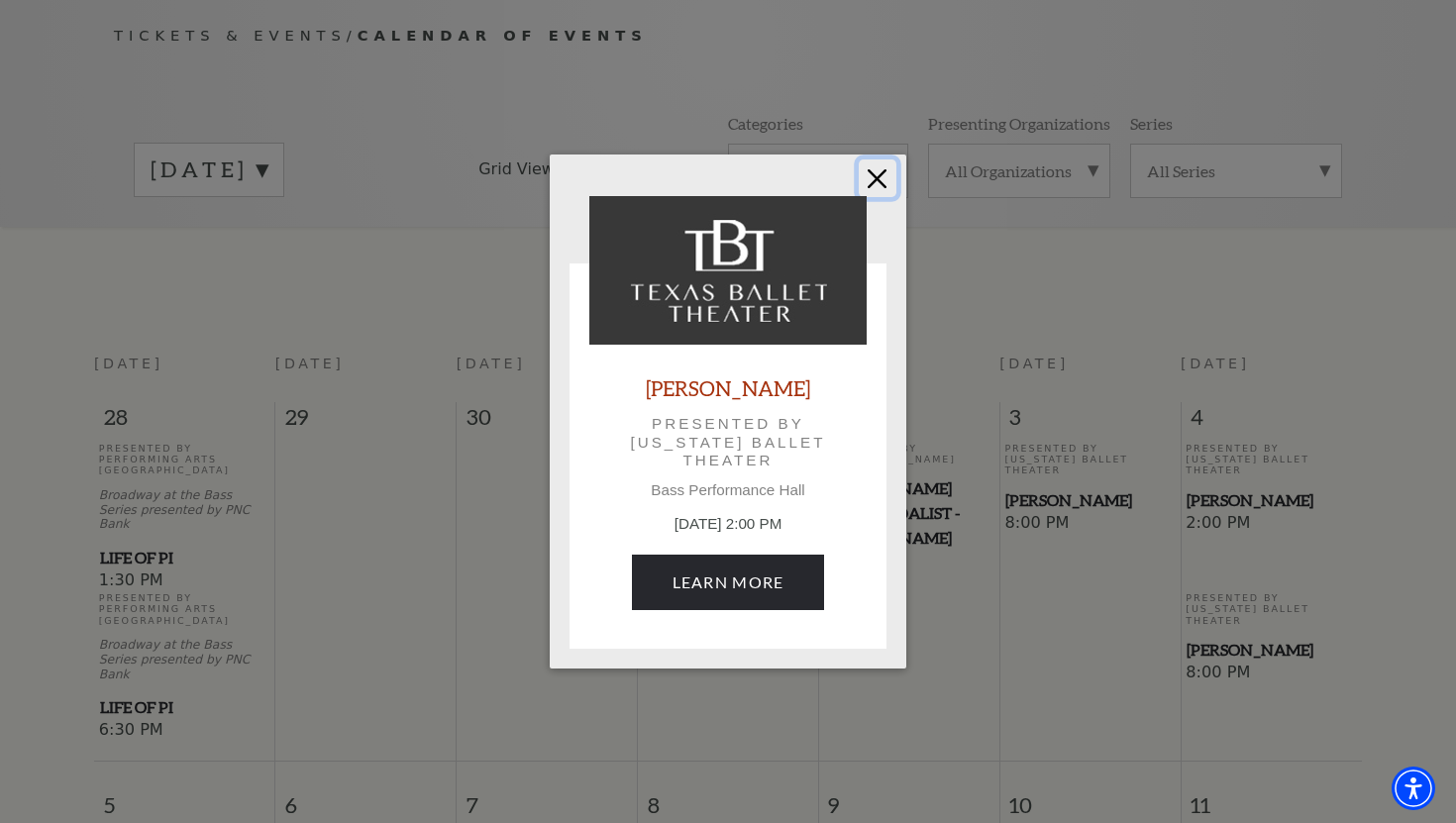 Image resolution: width=1456 pixels, height=823 pixels. Describe the element at coordinates (1413, 788) in the screenshot. I see `div: Accessibility Menu` at that location.